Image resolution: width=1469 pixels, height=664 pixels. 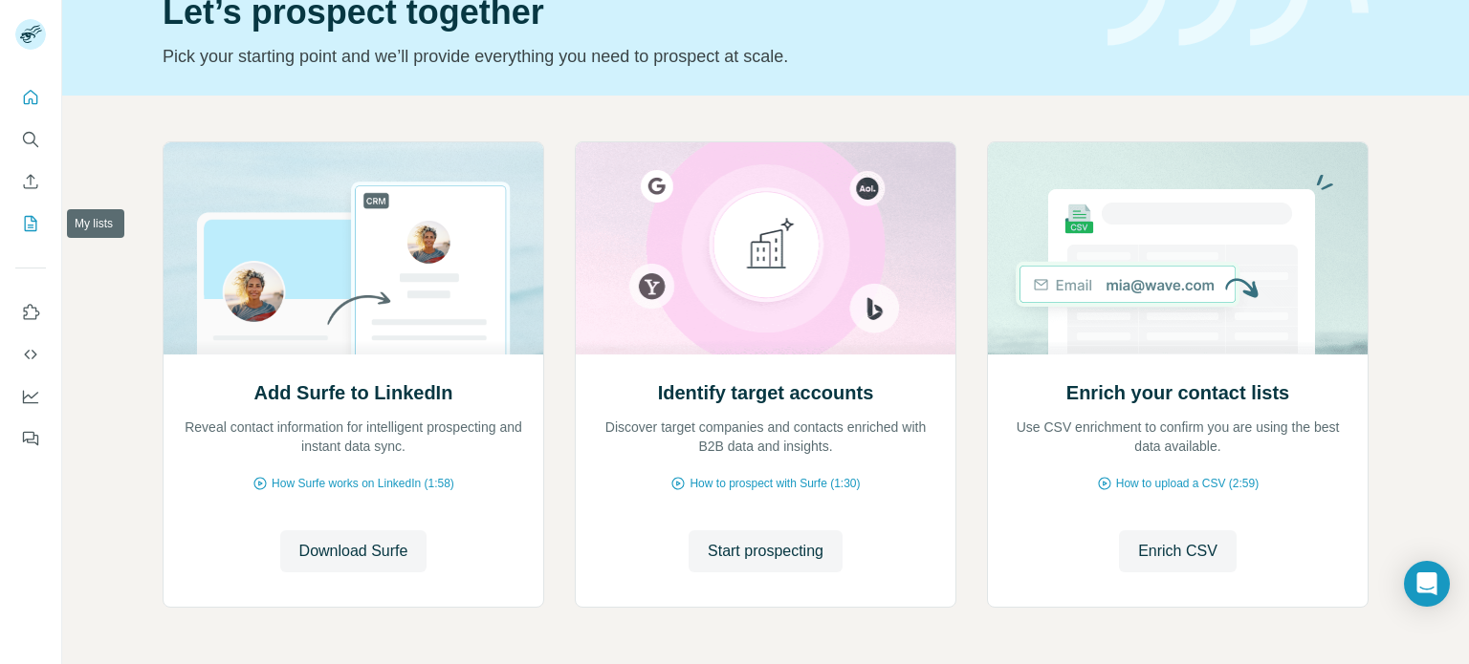 I want to click on img: Identify target accounts, so click(x=765, y=249).